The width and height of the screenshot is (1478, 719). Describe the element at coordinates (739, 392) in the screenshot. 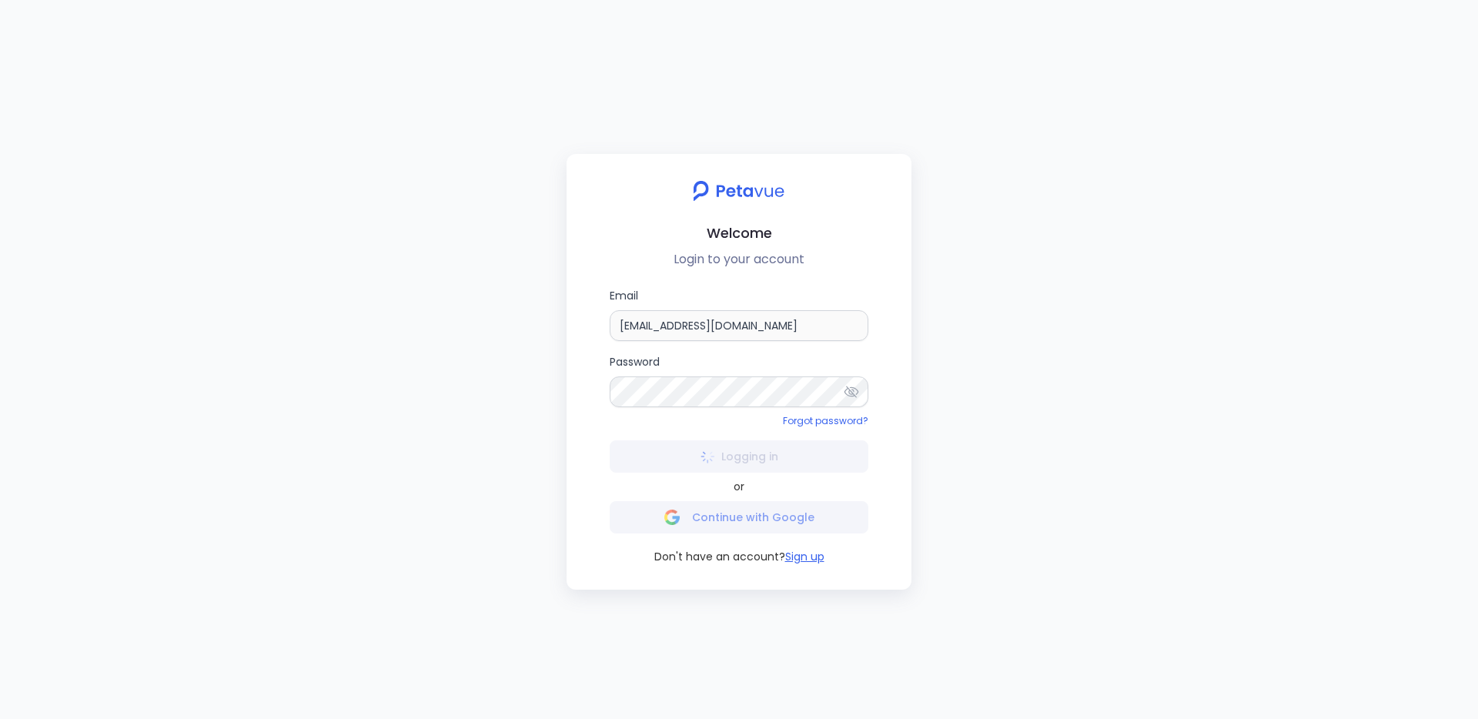

I see `input: Password` at that location.